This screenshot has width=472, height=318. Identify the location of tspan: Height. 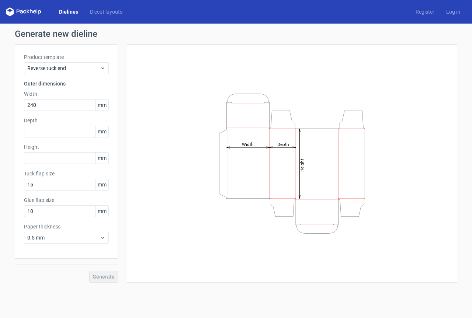
(302, 165).